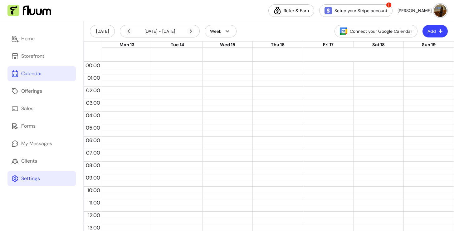 Image resolution: width=454 pixels, height=231 pixels. Describe the element at coordinates (278, 45) in the screenshot. I see `button: Thu 16` at that location.